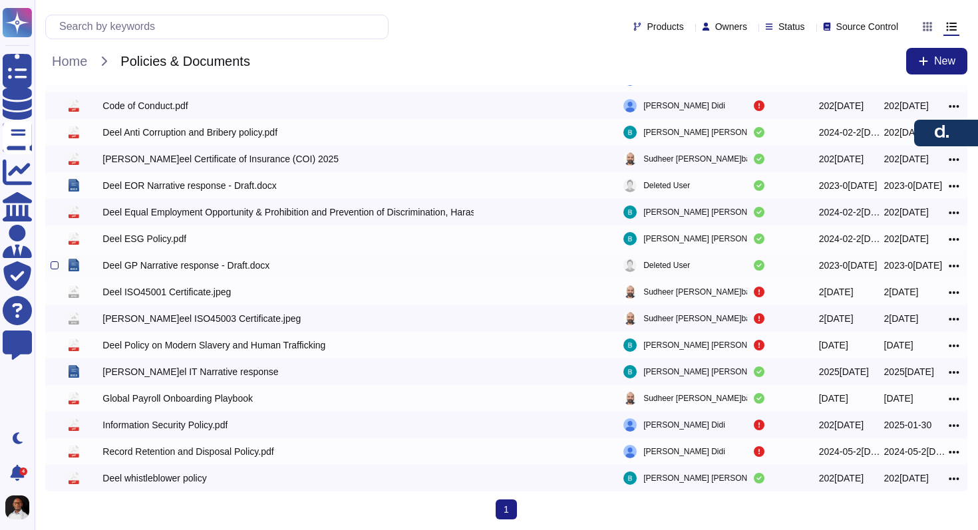 The height and width of the screenshot is (530, 978). Describe the element at coordinates (154, 478) in the screenshot. I see `div: Deel whistleblower policy` at that location.